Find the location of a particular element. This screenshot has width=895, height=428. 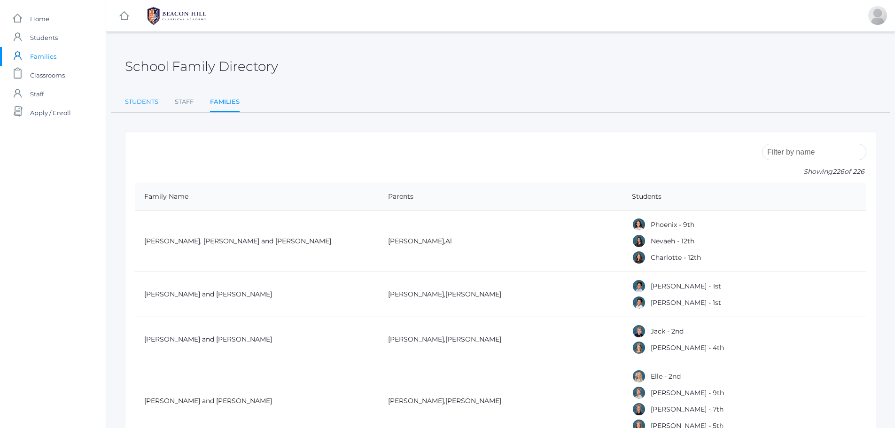

span: 226 is located at coordinates (839, 172).